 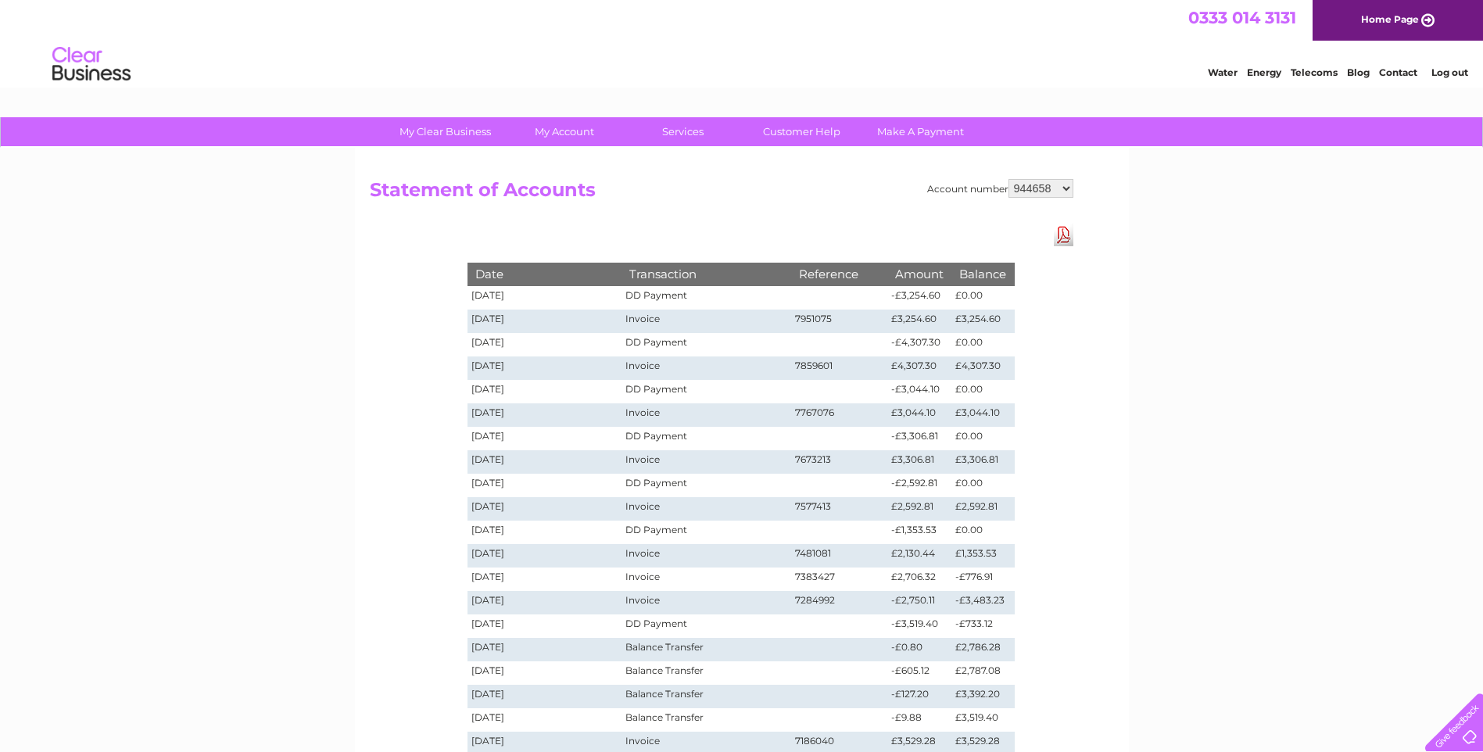 What do you see at coordinates (983, 579) in the screenshot?
I see `td: -£776.91` at bounding box center [983, 579].